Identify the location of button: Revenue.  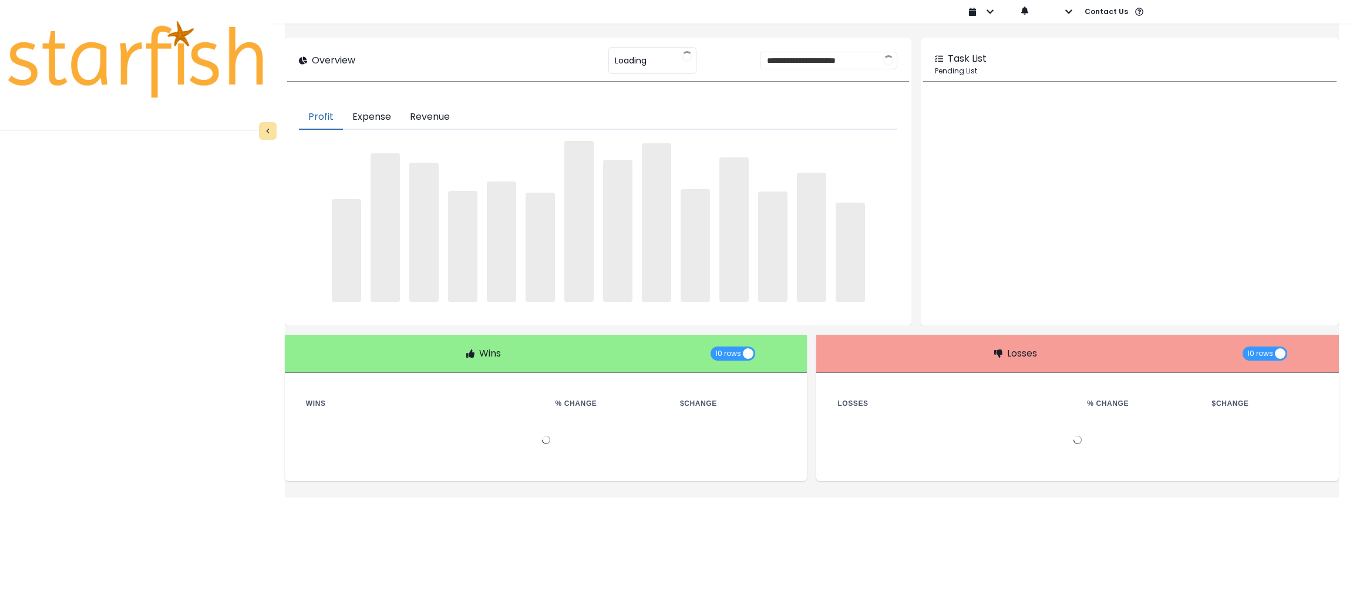
(430, 117).